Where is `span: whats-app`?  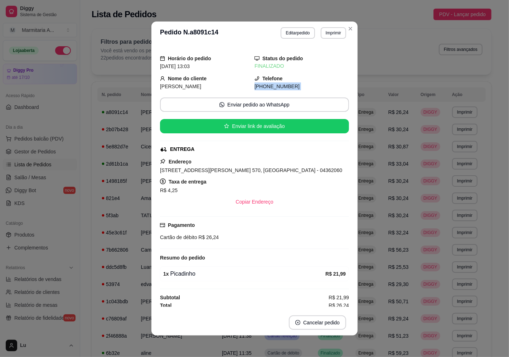 span: whats-app is located at coordinates (222, 105).